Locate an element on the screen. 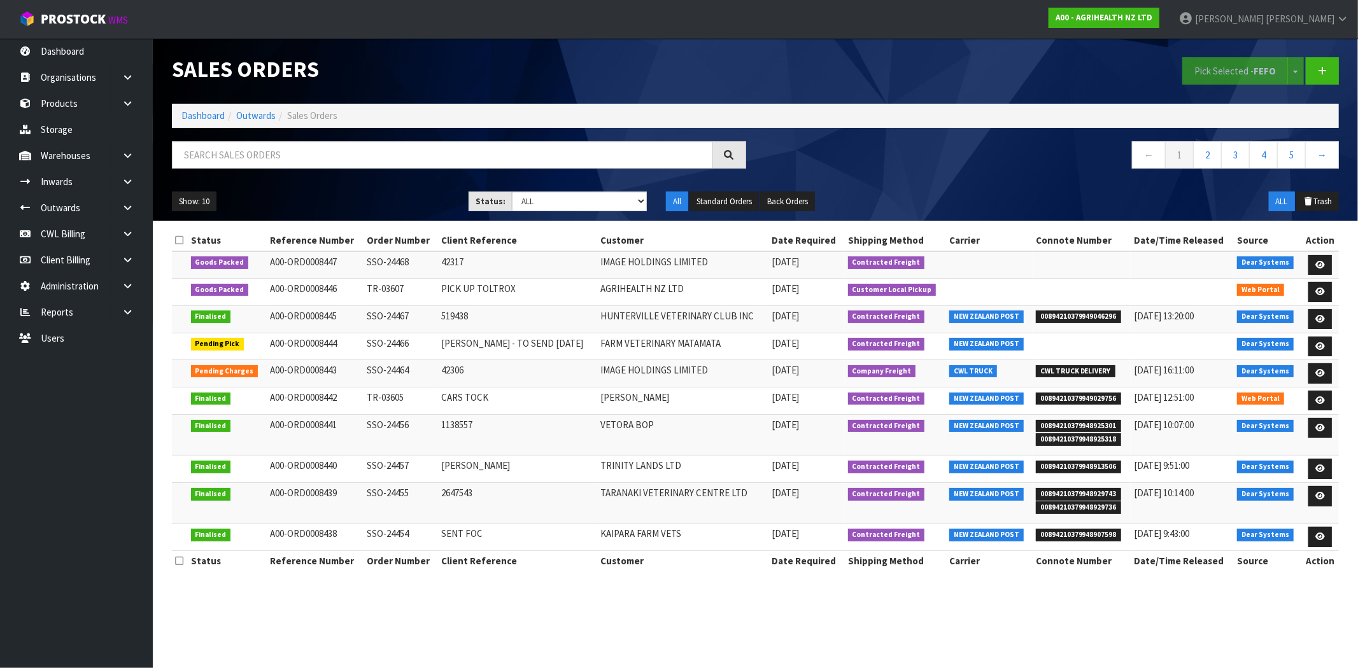 The height and width of the screenshot is (668, 1358). td: SSO-24456 is located at coordinates (400, 435).